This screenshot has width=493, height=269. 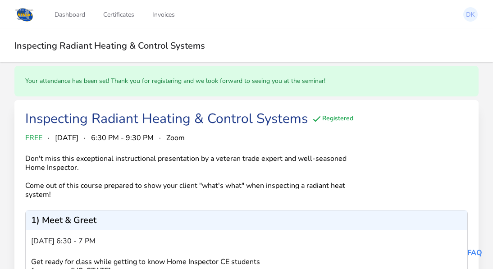 What do you see at coordinates (166, 119) in the screenshot?
I see `div: Inspecting Radiant Heating & Control Systems` at bounding box center [166, 119].